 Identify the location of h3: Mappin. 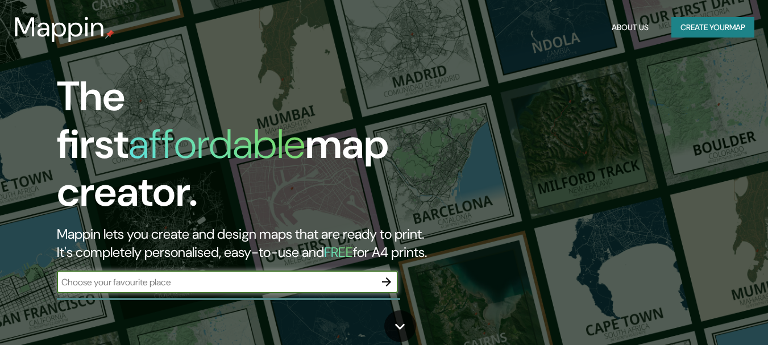
(59, 27).